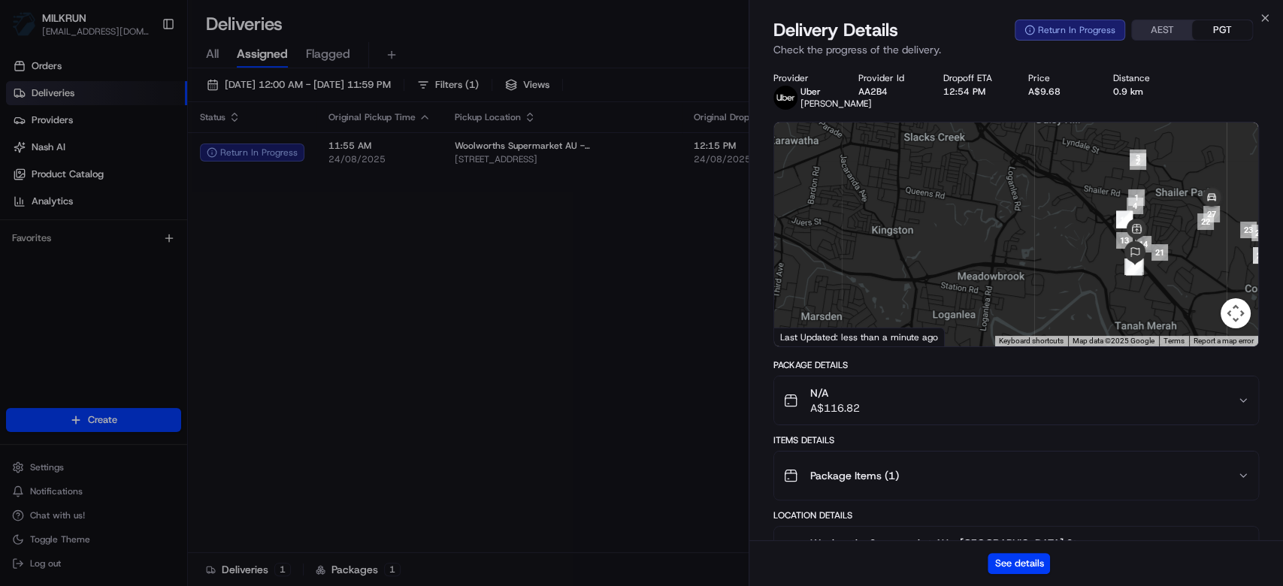 This screenshot has width=1283, height=586. What do you see at coordinates (1248, 230) in the screenshot?
I see `div: 23` at bounding box center [1248, 230].